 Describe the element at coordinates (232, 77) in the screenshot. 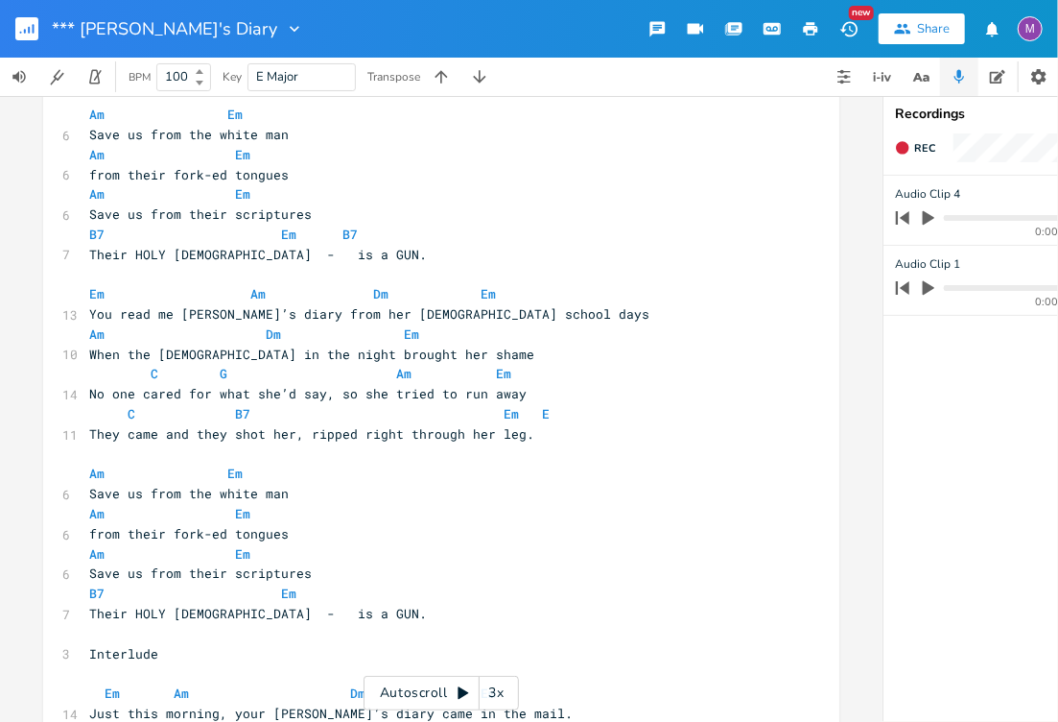

I see `div: Key` at that location.